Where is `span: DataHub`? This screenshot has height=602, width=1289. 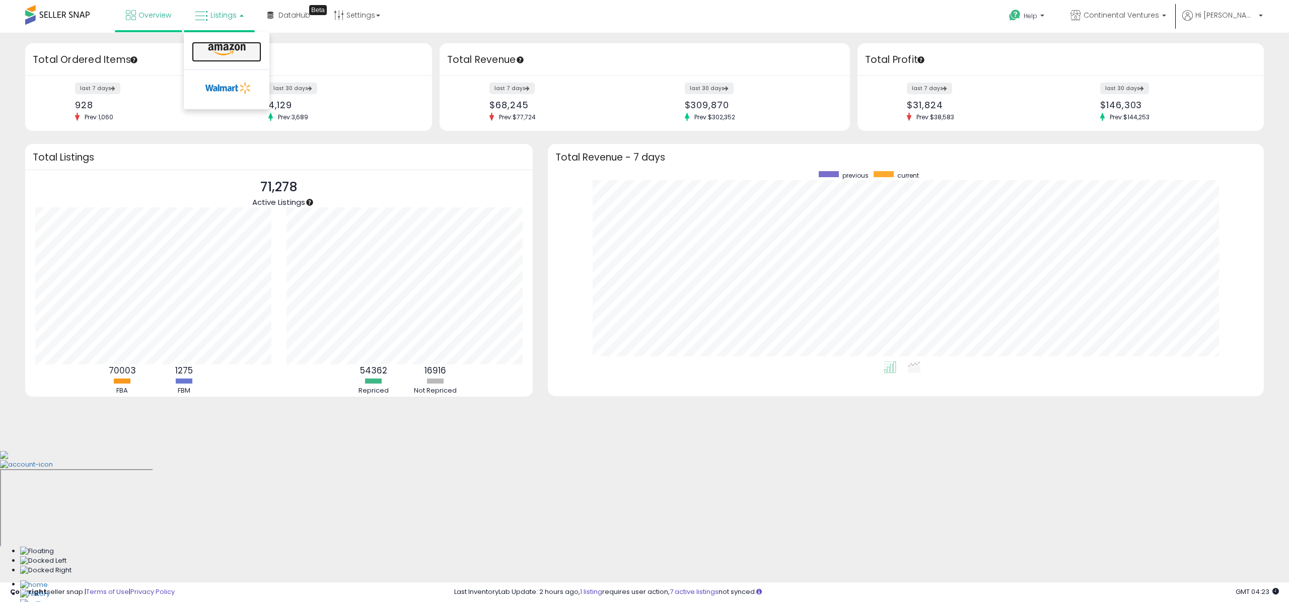
span: DataHub is located at coordinates (294, 15).